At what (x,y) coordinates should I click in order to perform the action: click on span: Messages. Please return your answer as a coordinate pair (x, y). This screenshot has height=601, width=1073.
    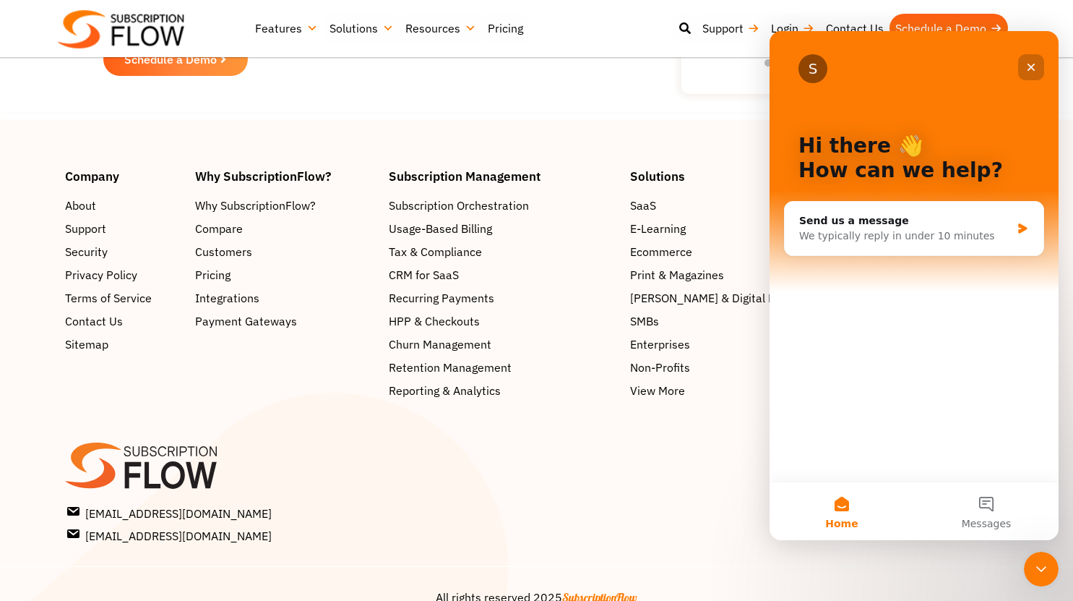
    Looking at the image, I should click on (217, 492).